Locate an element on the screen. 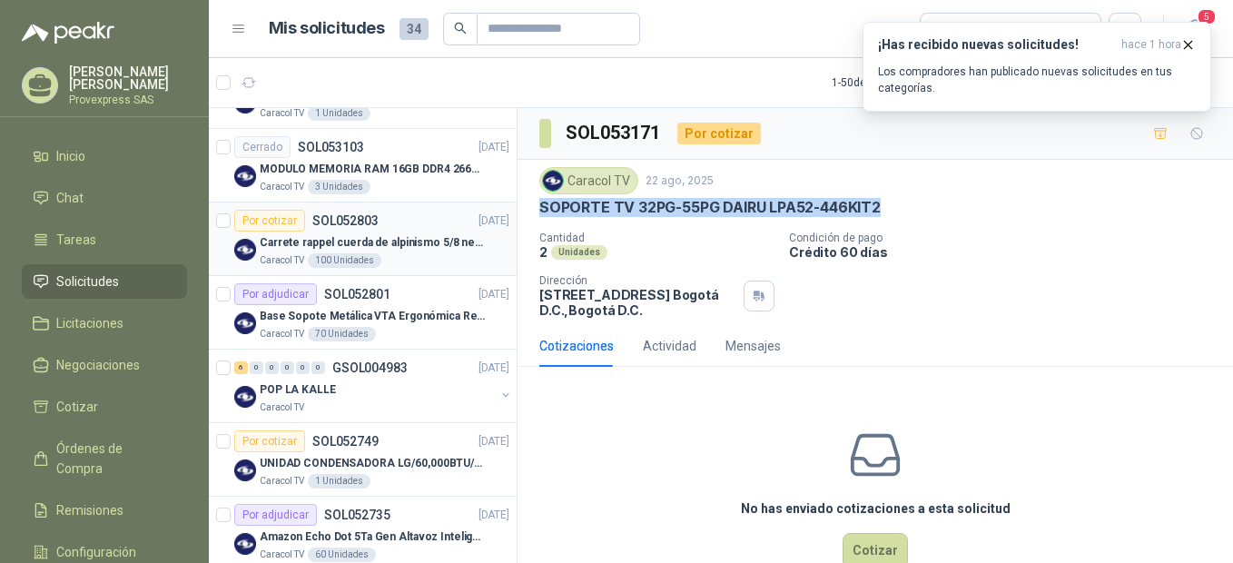  p: SOL052803 is located at coordinates (345, 221).